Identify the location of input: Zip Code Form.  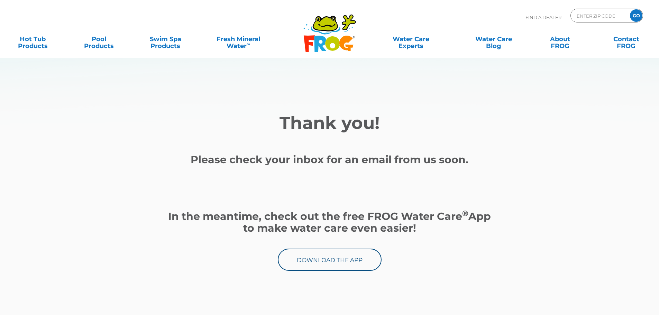
(599, 16).